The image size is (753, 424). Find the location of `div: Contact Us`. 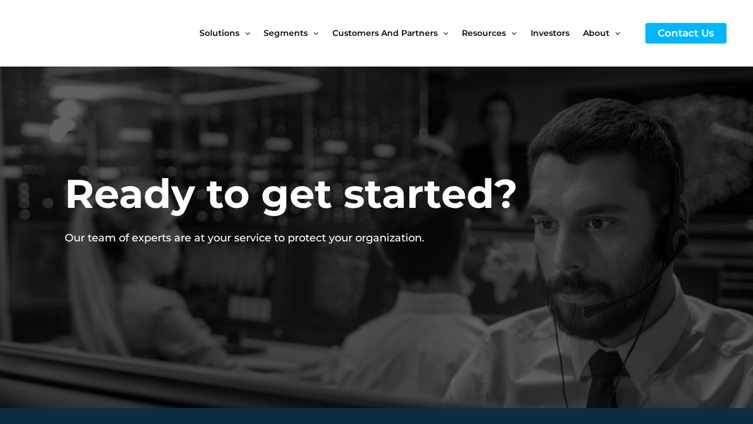

div: Contact Us is located at coordinates (686, 33).